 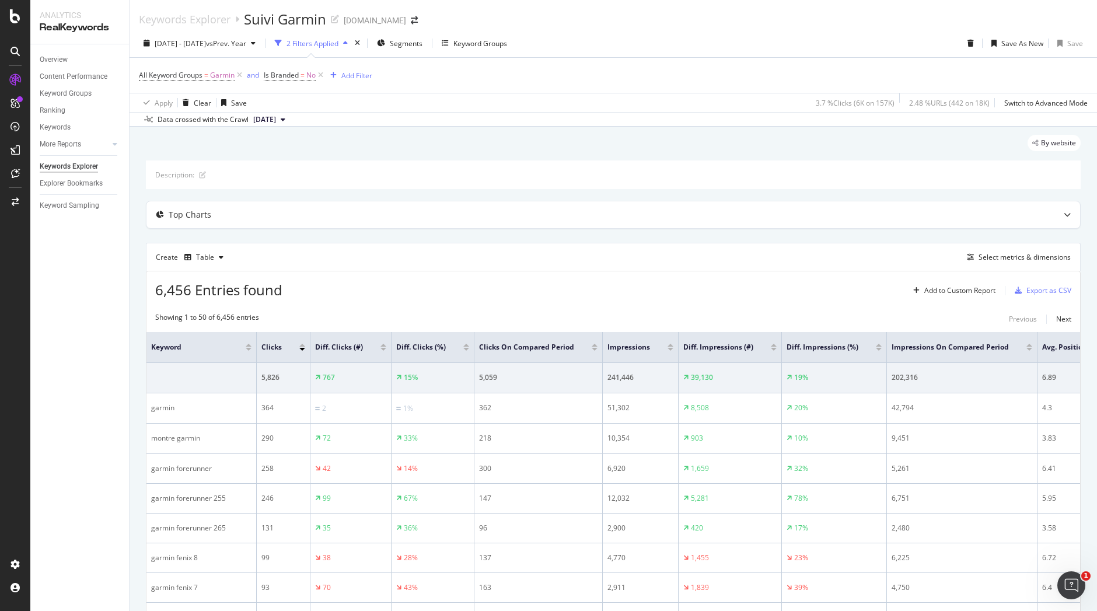 I want to click on div: 42, so click(x=327, y=469).